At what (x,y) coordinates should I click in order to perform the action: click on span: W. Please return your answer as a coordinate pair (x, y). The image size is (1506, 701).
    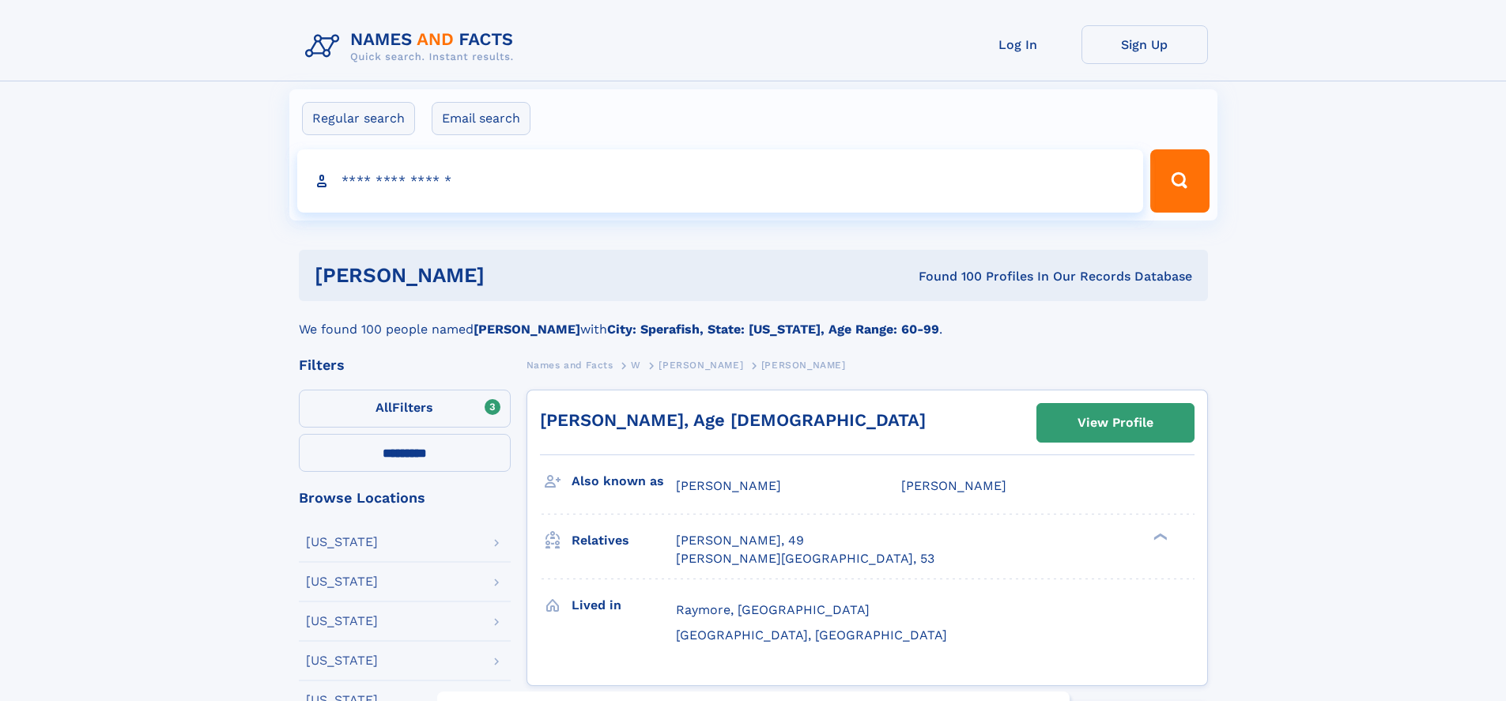
    Looking at the image, I should click on (636, 365).